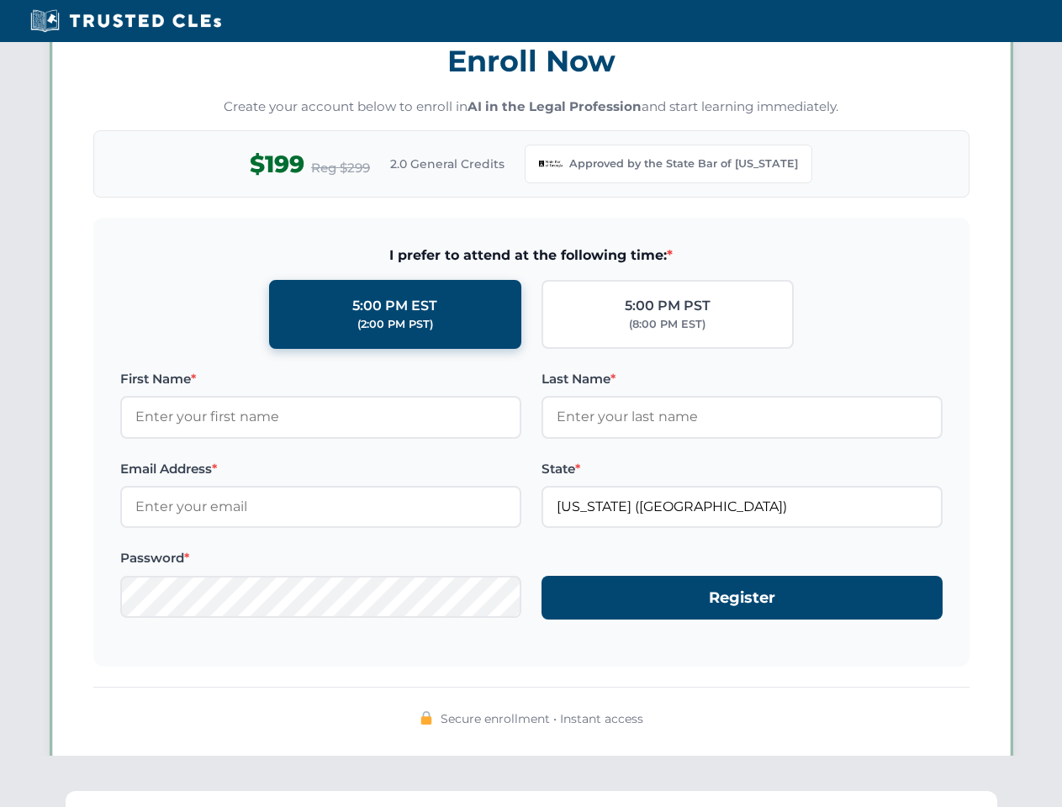 The width and height of the screenshot is (1062, 807). What do you see at coordinates (742, 417) in the screenshot?
I see `input: Enter your last name` at bounding box center [742, 417].